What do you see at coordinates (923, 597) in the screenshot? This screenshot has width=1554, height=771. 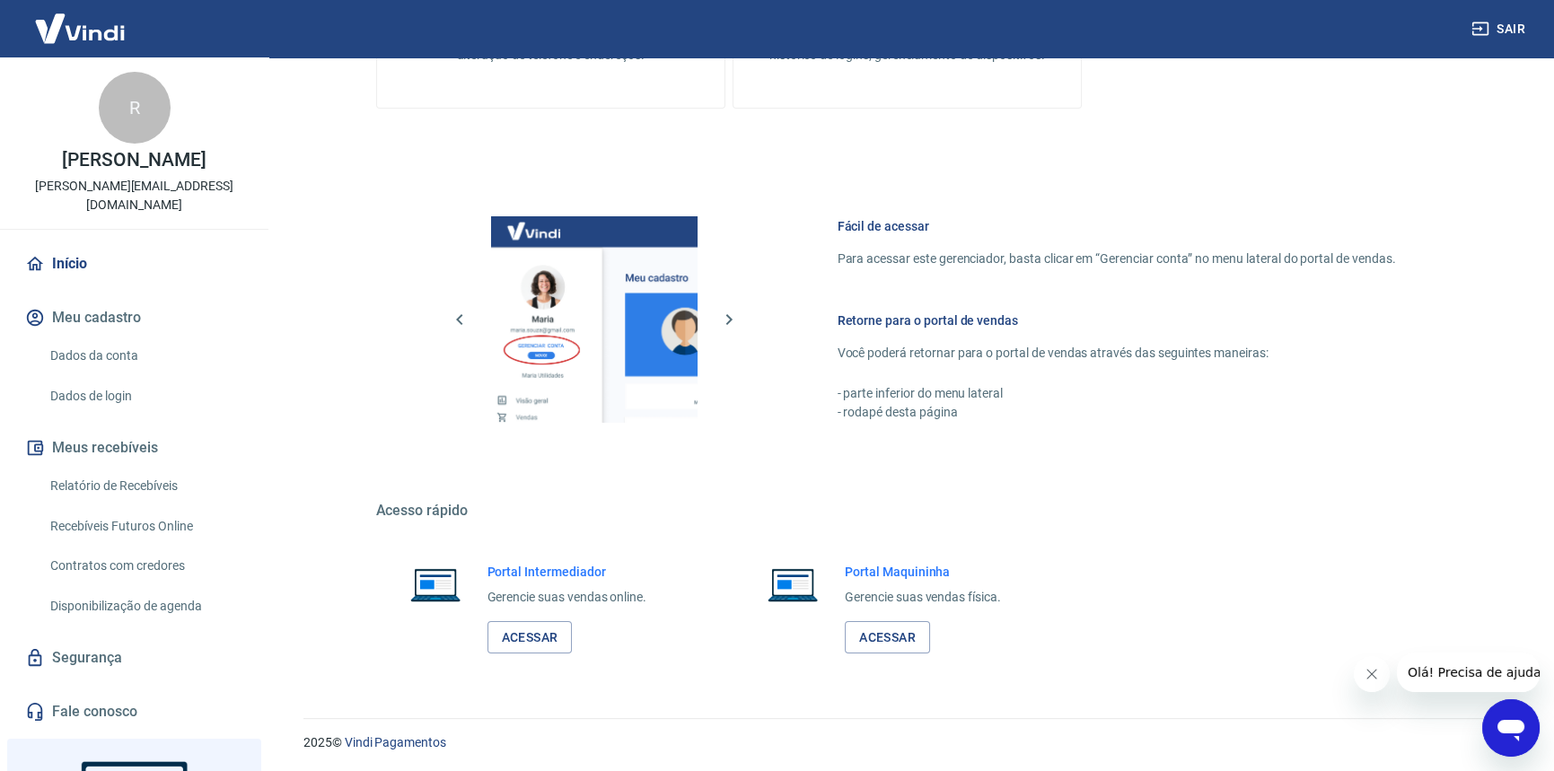 I see `p: Gerencie suas vendas física.` at bounding box center [923, 597].